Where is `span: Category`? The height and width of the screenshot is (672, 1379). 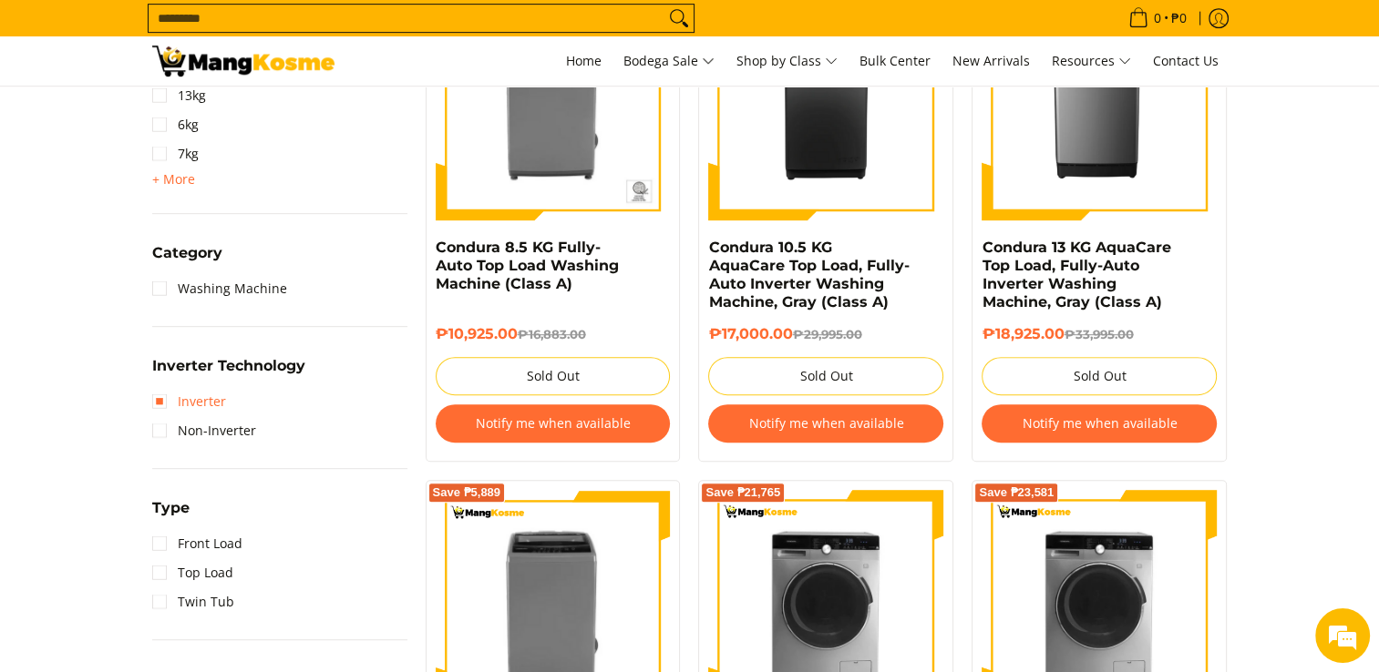 span: Category is located at coordinates (187, 253).